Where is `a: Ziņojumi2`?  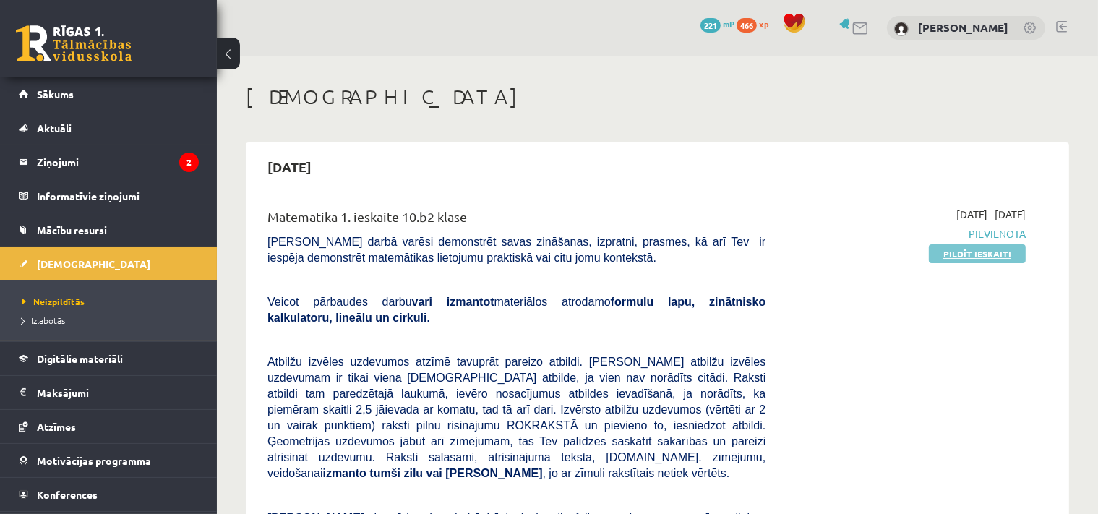
a: Ziņojumi2 is located at coordinates (108, 162).